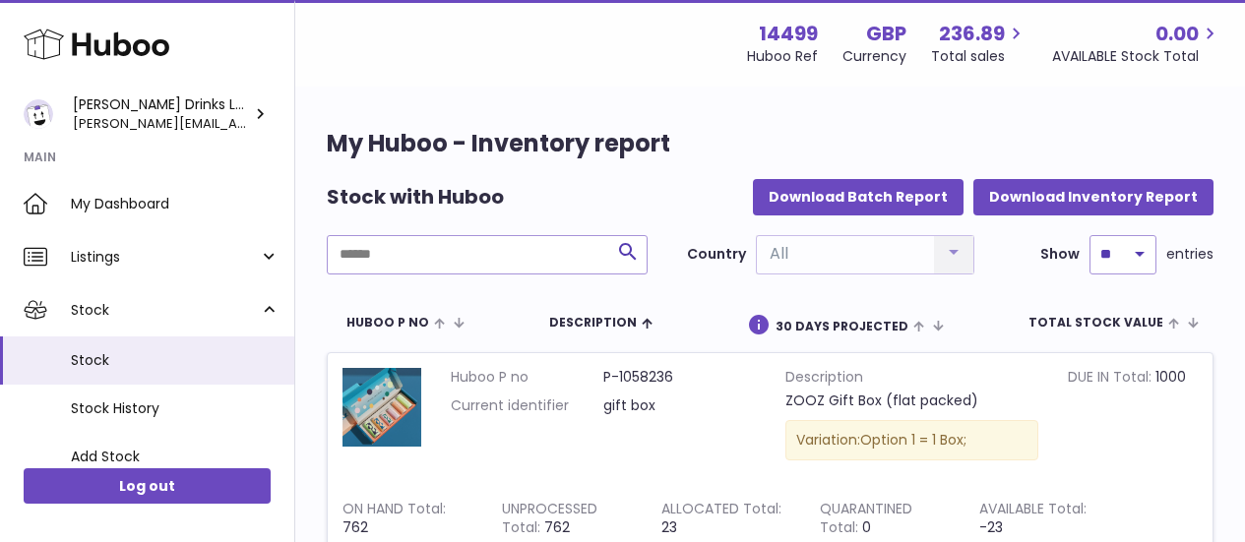 The image size is (1245, 542). I want to click on div: Huboo Ref, so click(782, 56).